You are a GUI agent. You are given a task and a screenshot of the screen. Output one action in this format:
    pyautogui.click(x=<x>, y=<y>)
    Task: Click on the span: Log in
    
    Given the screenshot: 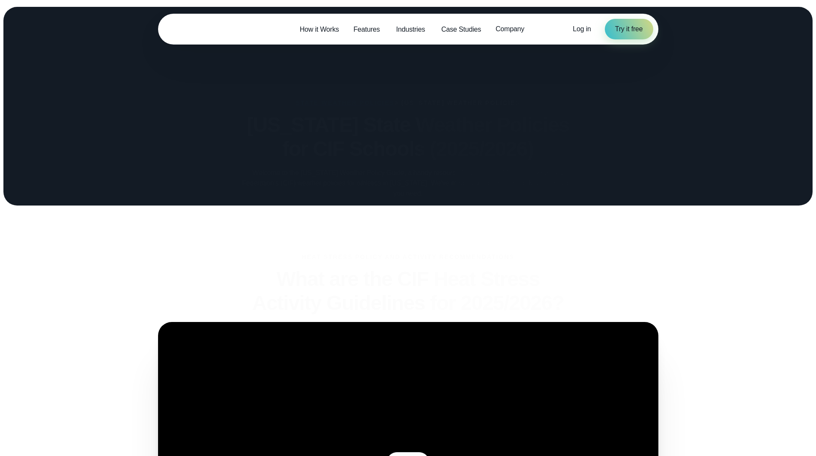 What is the action you would take?
    pyautogui.click(x=581, y=29)
    